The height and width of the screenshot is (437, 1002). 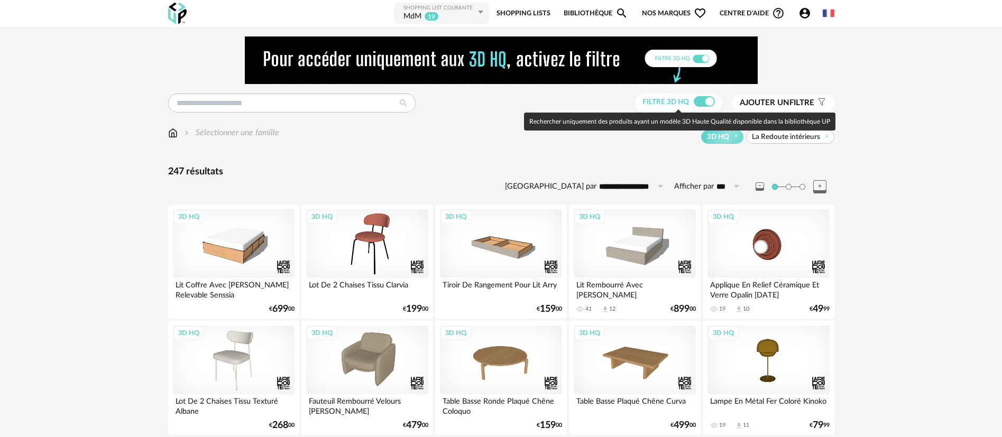 I want to click on span: 699, so click(x=280, y=309).